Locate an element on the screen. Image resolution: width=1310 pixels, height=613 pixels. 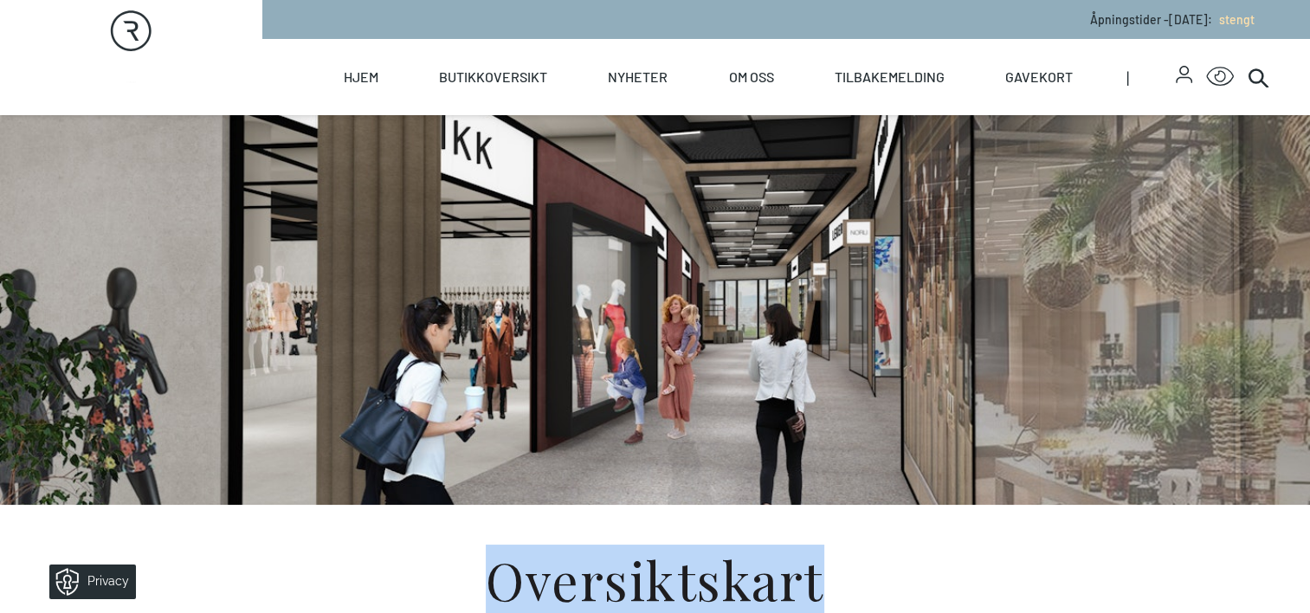
button: Open Accessibility Menu is located at coordinates (1220, 77).